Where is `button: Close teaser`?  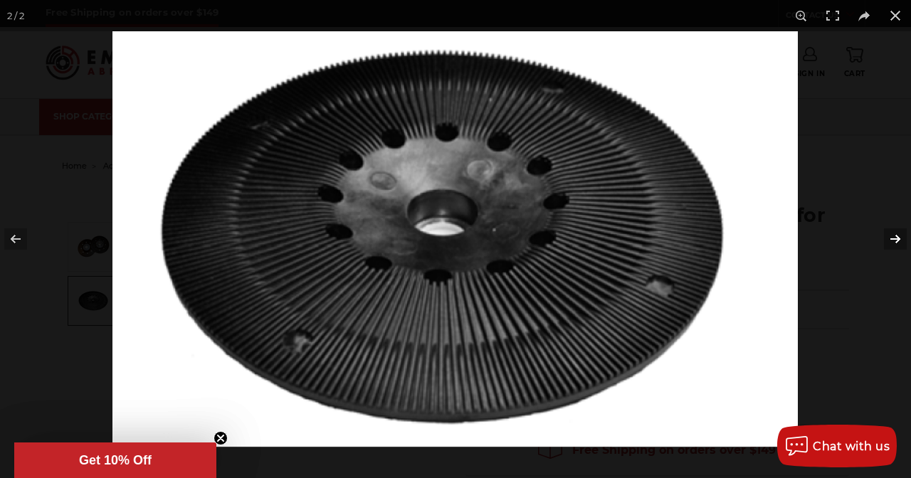
button: Close teaser is located at coordinates (221, 439).